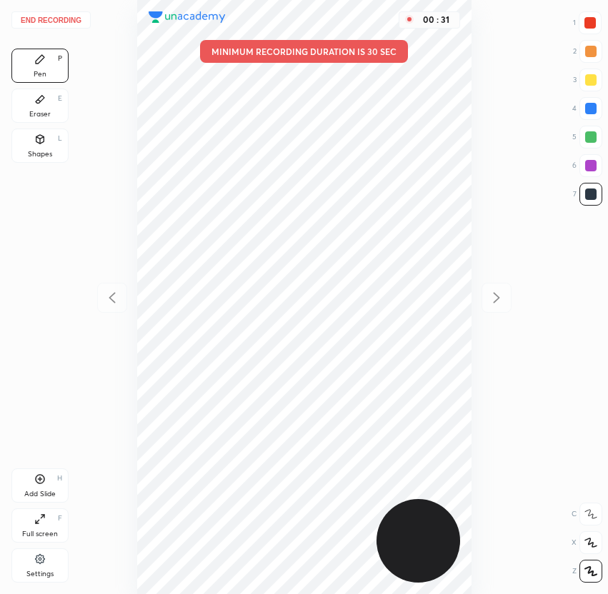 This screenshot has width=608, height=594. What do you see at coordinates (59, 478) in the screenshot?
I see `div: H` at bounding box center [59, 478].